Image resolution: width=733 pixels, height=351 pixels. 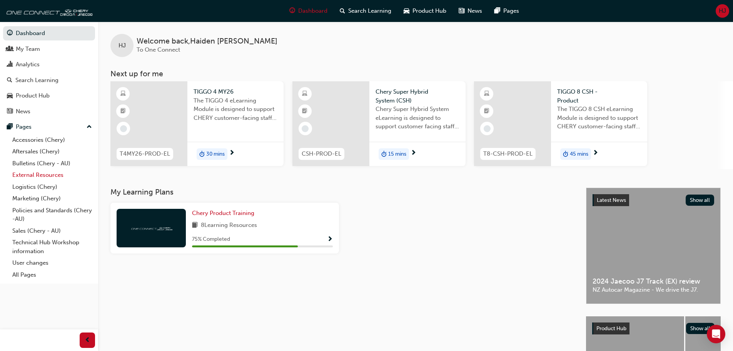 What do you see at coordinates (48, 11) in the screenshot?
I see `a: oneconnect` at bounding box center [48, 11].